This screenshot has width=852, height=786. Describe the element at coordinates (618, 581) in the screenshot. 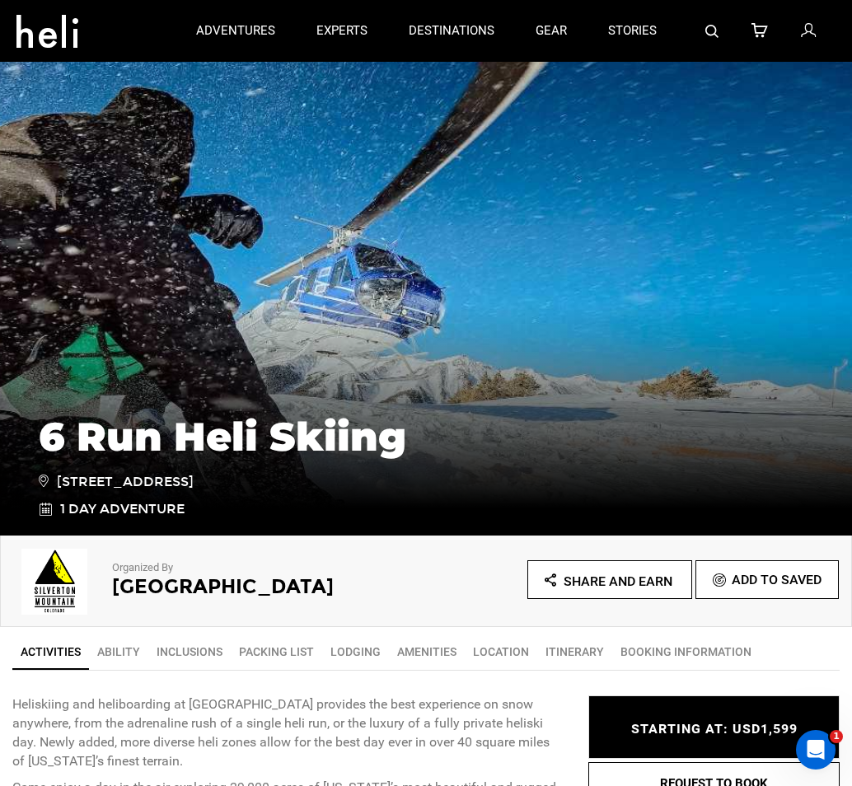

I see `span: Share and Earn` at that location.